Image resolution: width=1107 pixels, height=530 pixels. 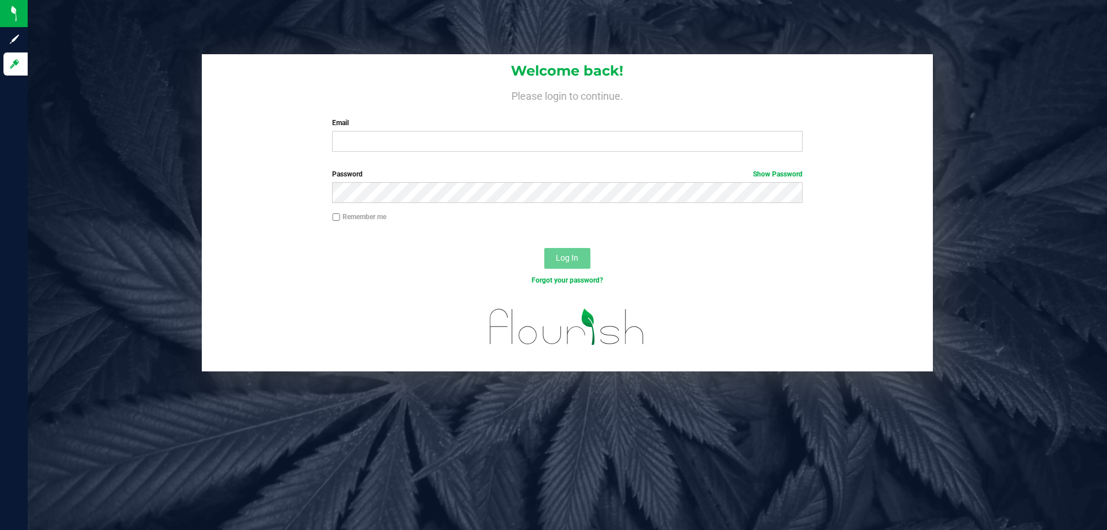 I want to click on label: Email, so click(x=567, y=123).